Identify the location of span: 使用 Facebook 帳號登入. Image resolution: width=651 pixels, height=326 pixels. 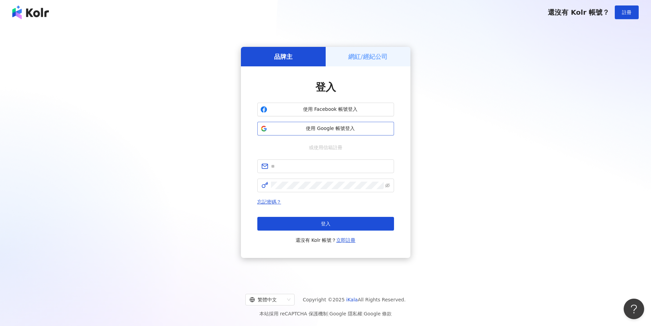
(331, 109).